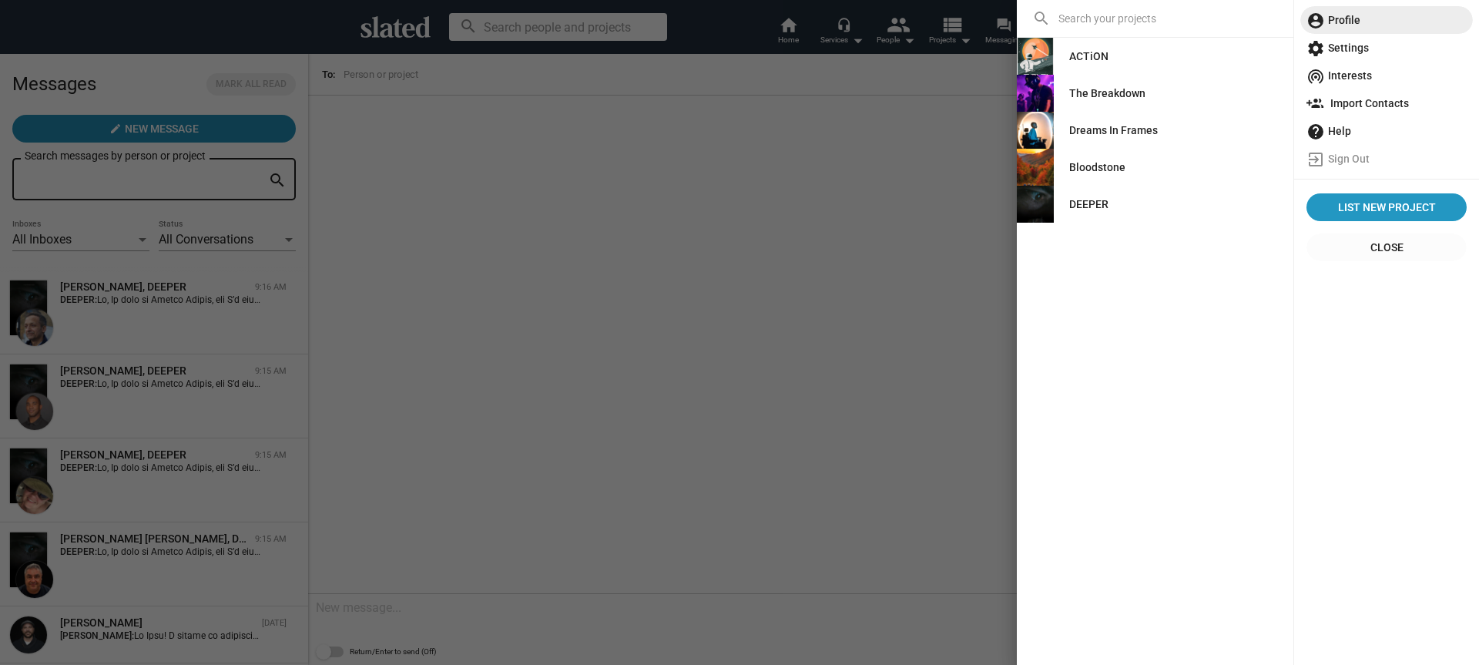  I want to click on a: Settings, so click(1386, 48).